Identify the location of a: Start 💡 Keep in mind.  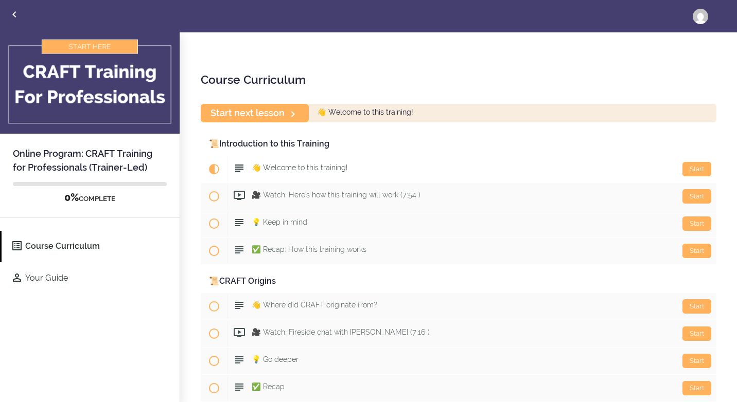
(459, 224).